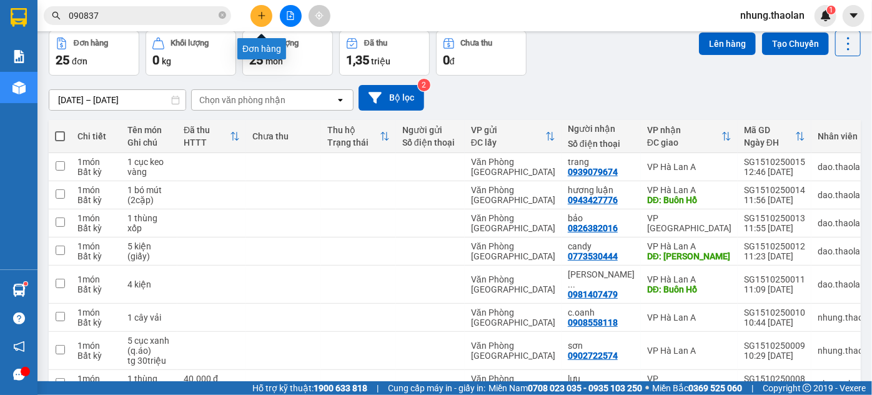 The height and width of the screenshot is (395, 872). Describe the element at coordinates (593, 200) in the screenshot. I see `div: 0943427776` at that location.